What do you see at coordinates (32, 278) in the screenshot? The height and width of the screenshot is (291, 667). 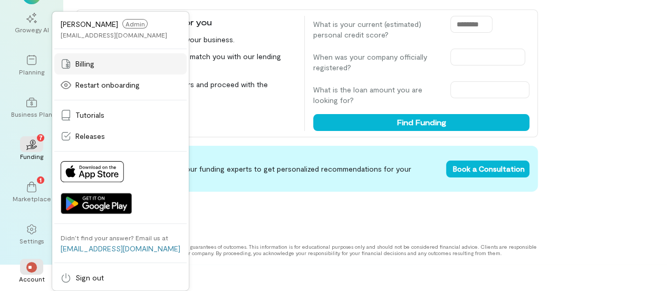 I see `div: Account` at bounding box center [32, 278].